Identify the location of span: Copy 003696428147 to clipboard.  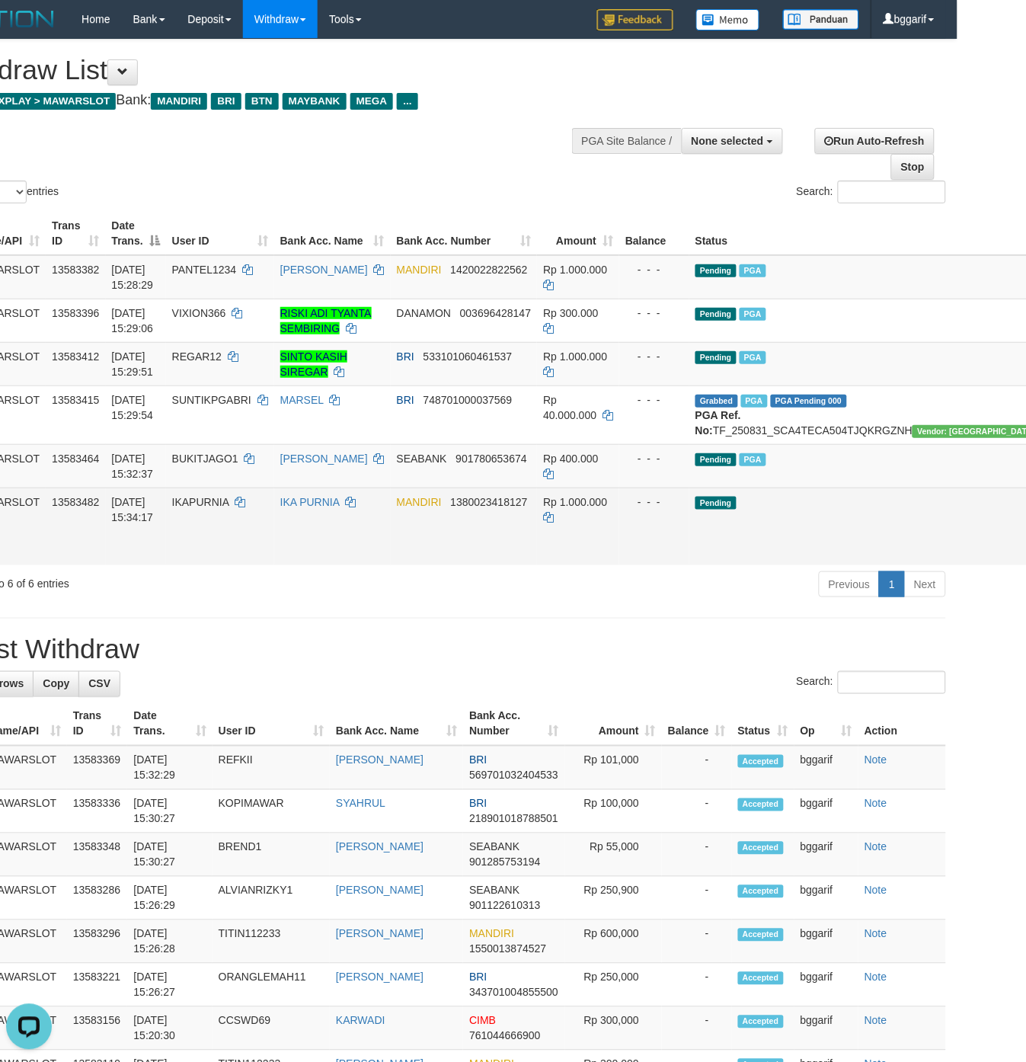
(495, 313).